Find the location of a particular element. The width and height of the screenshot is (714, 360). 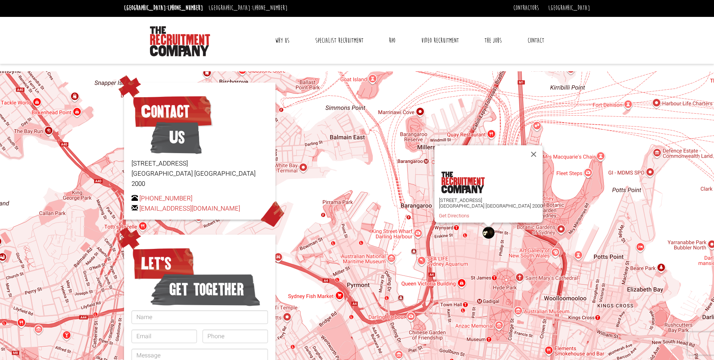

span: Let’s is located at coordinates (163, 264).